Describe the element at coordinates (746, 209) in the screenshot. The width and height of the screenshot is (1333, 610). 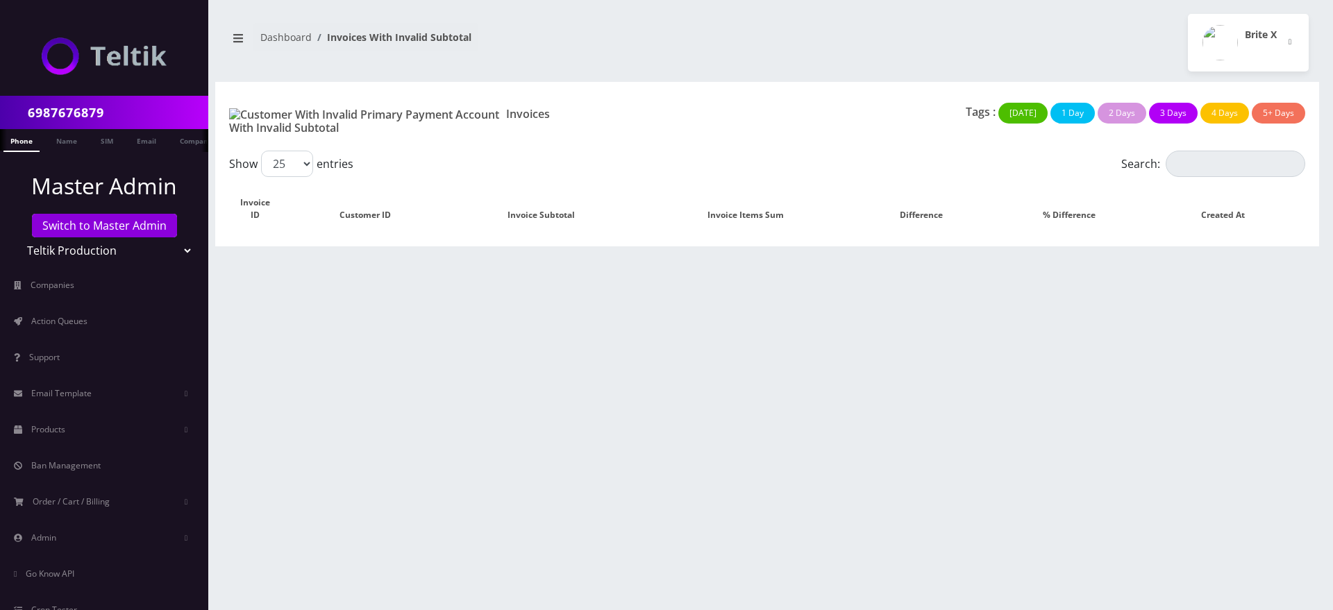
I see `th: Invoice Items Sum` at that location.